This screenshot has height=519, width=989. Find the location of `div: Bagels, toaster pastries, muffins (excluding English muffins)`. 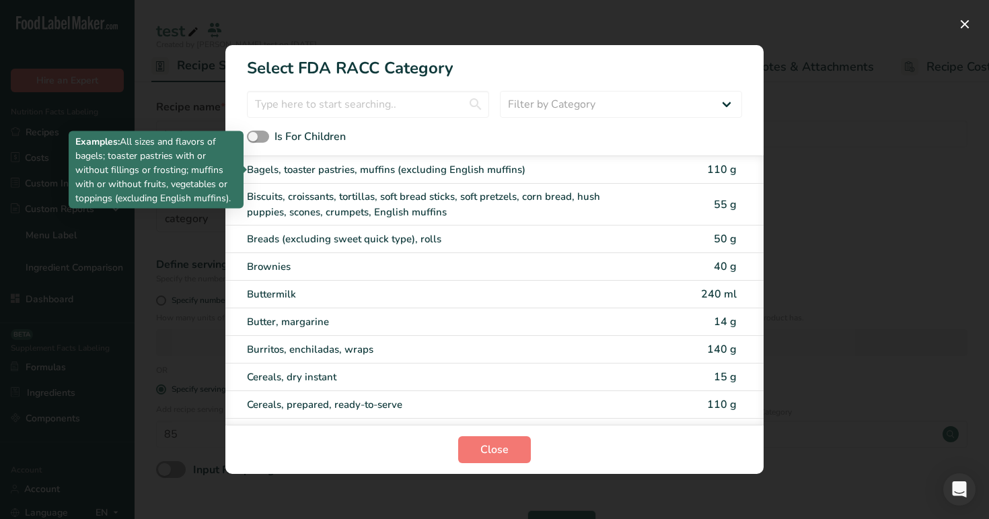

div: Bagels, toaster pastries, muffins (excluding English muffins) is located at coordinates (438, 170).